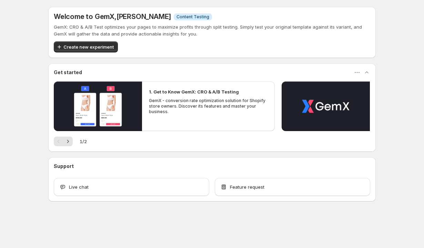 This screenshot has width=424, height=248. I want to click on span: Live chat, so click(79, 187).